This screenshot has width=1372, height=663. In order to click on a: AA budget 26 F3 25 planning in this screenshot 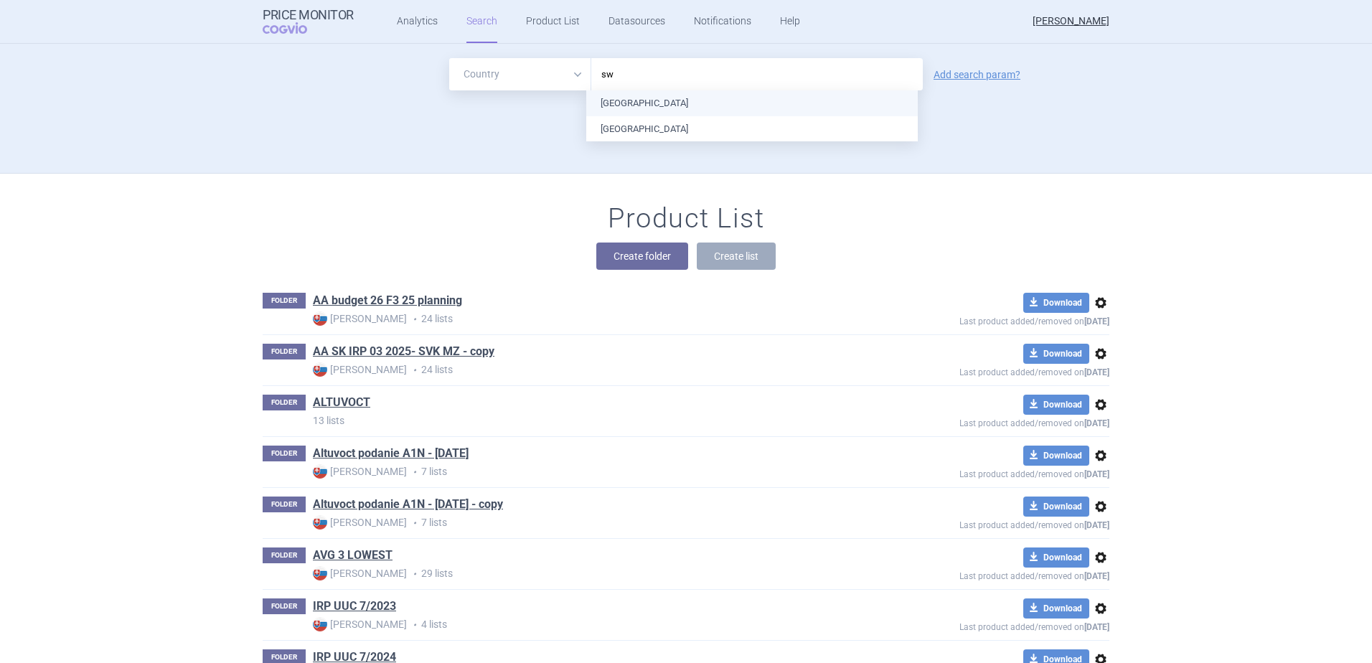, I will do `click(387, 301)`.